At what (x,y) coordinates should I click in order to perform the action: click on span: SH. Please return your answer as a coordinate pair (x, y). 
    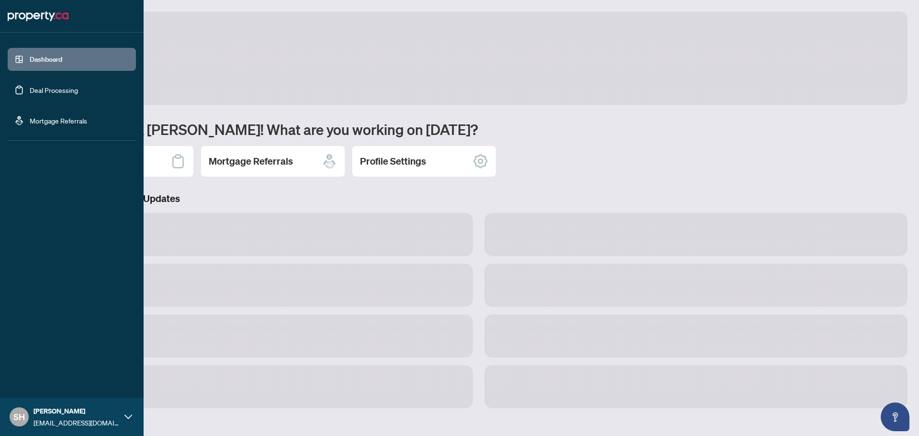
    Looking at the image, I should click on (19, 417).